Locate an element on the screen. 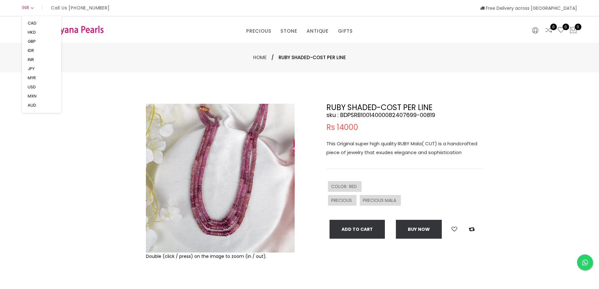 The width and height of the screenshot is (599, 289). a: PRECIOUS is located at coordinates (259, 31).